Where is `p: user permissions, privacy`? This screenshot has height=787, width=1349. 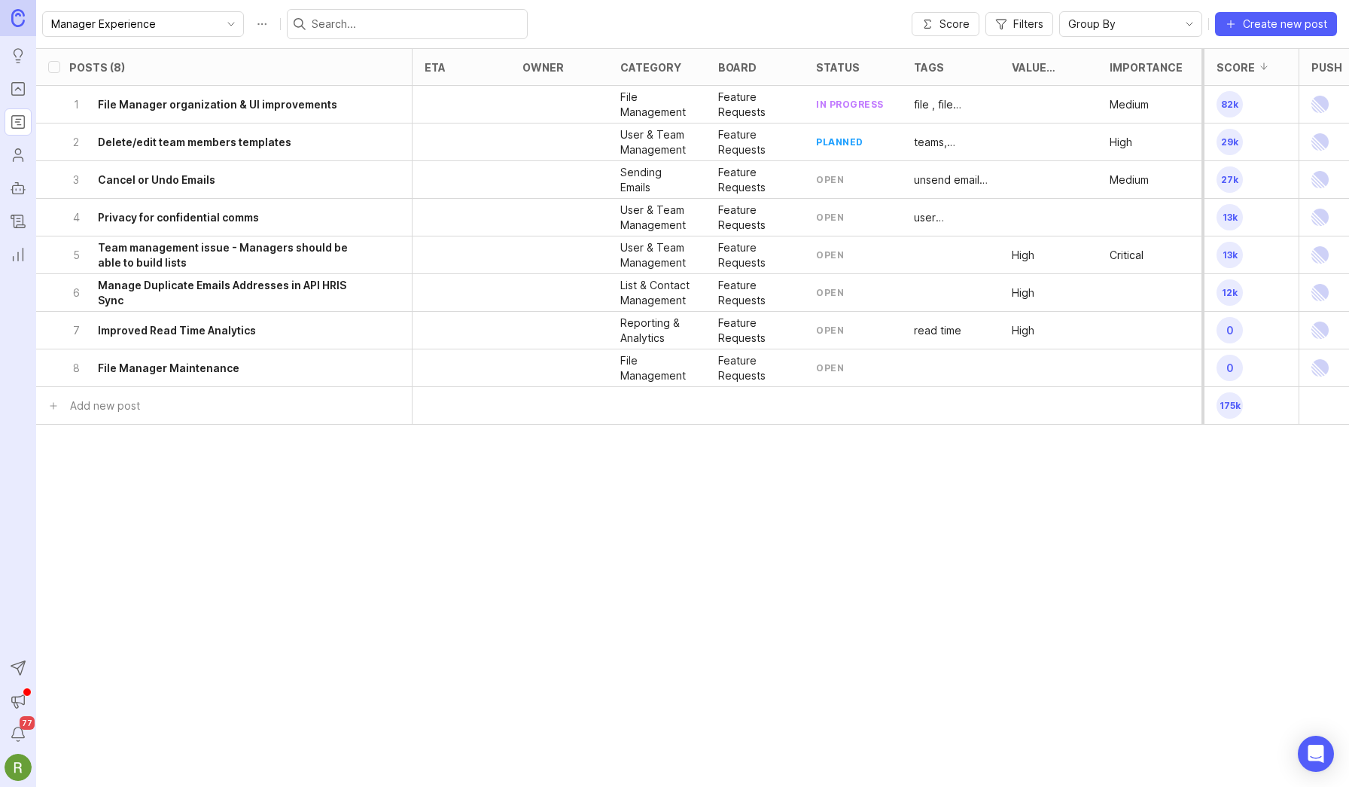 p: user permissions, privacy is located at coordinates (951, 218).